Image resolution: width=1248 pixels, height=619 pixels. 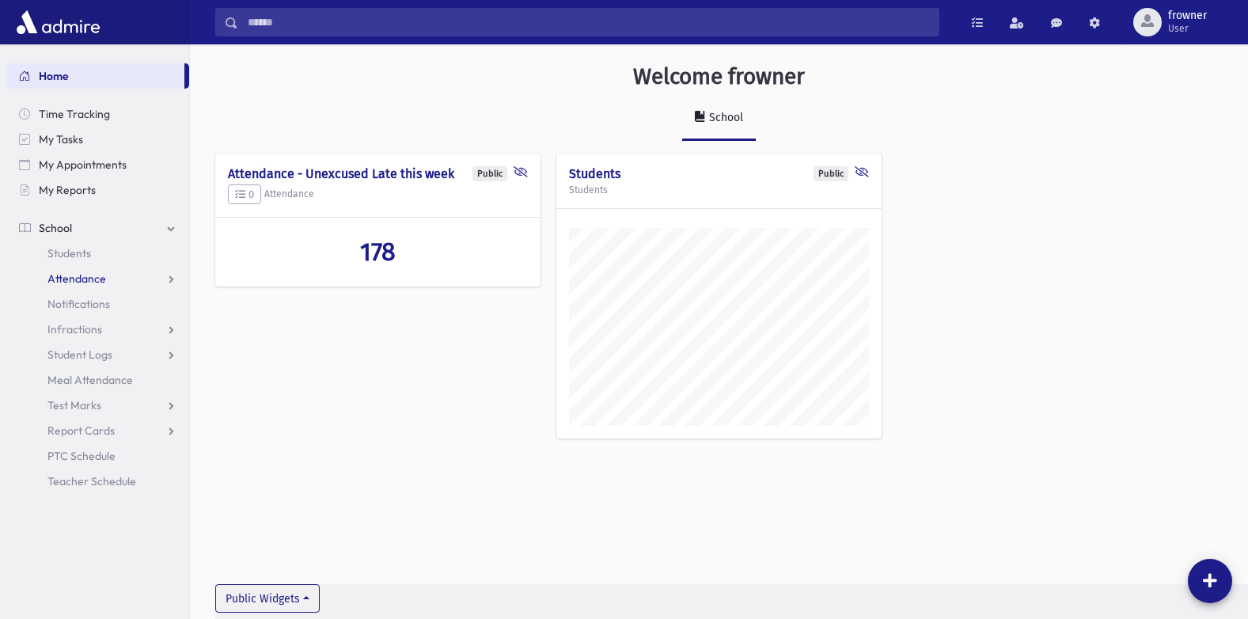 I want to click on a: My Tasks, so click(x=97, y=139).